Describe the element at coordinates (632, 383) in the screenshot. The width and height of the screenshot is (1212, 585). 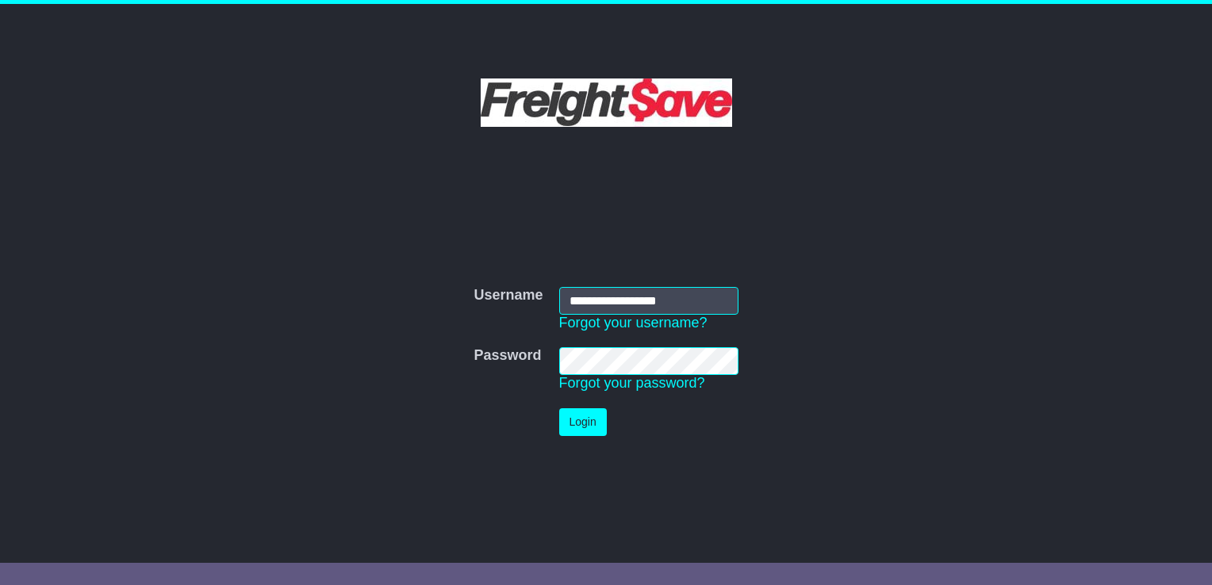
I see `a: Forgot your password?` at that location.